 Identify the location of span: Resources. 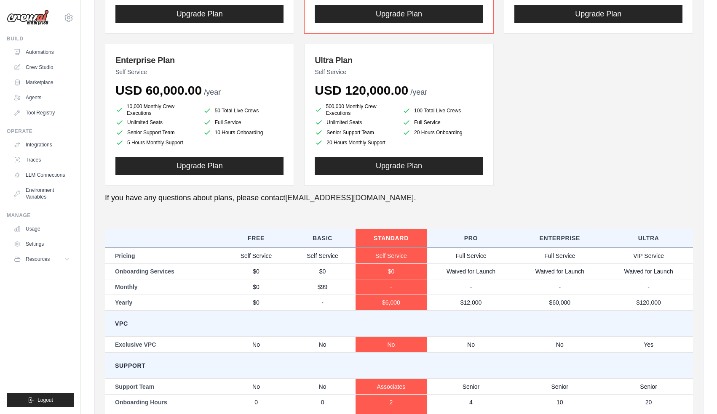
(37, 259).